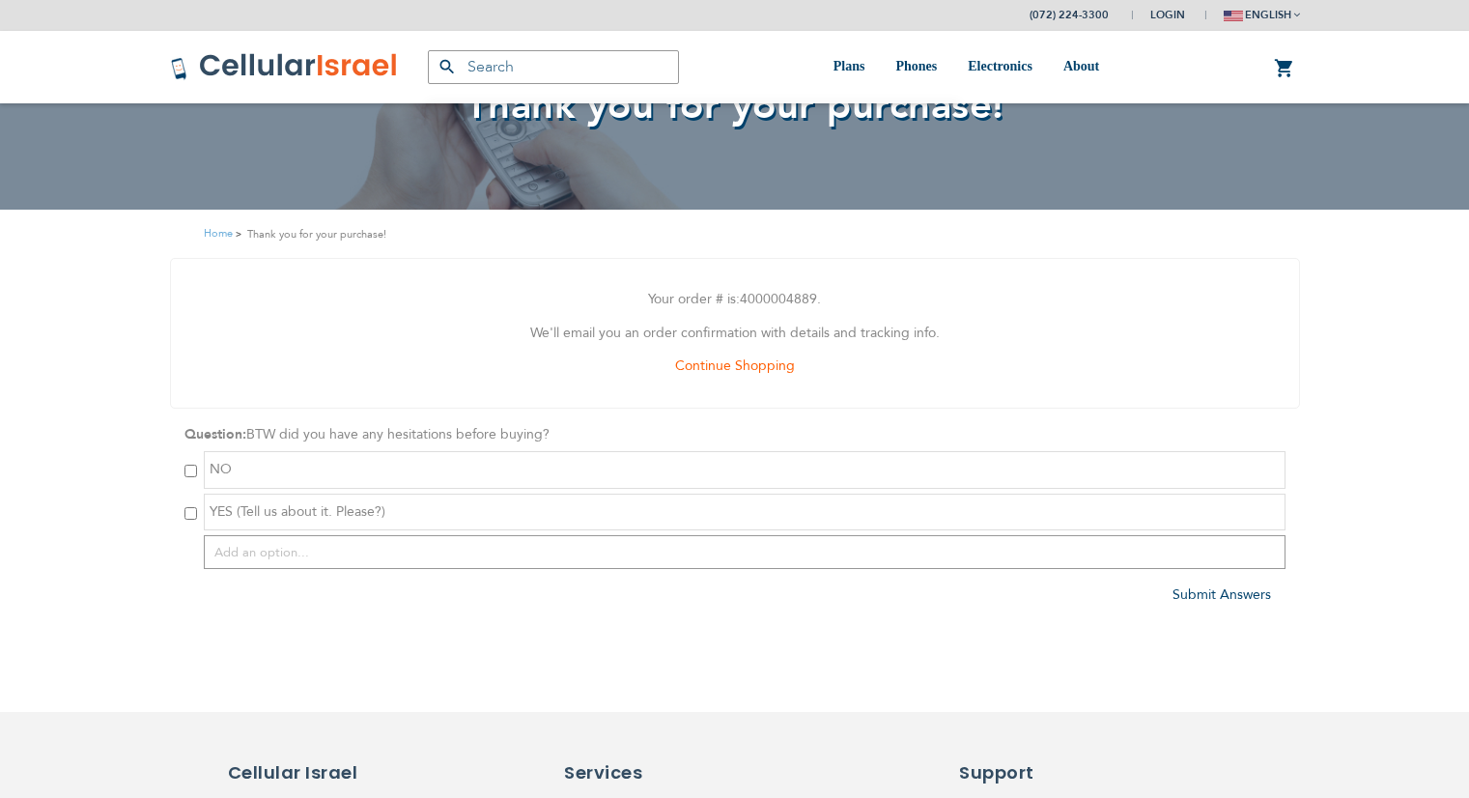 This screenshot has height=798, width=1469. Describe the element at coordinates (1000, 67) in the screenshot. I see `a: Electronics` at that location.